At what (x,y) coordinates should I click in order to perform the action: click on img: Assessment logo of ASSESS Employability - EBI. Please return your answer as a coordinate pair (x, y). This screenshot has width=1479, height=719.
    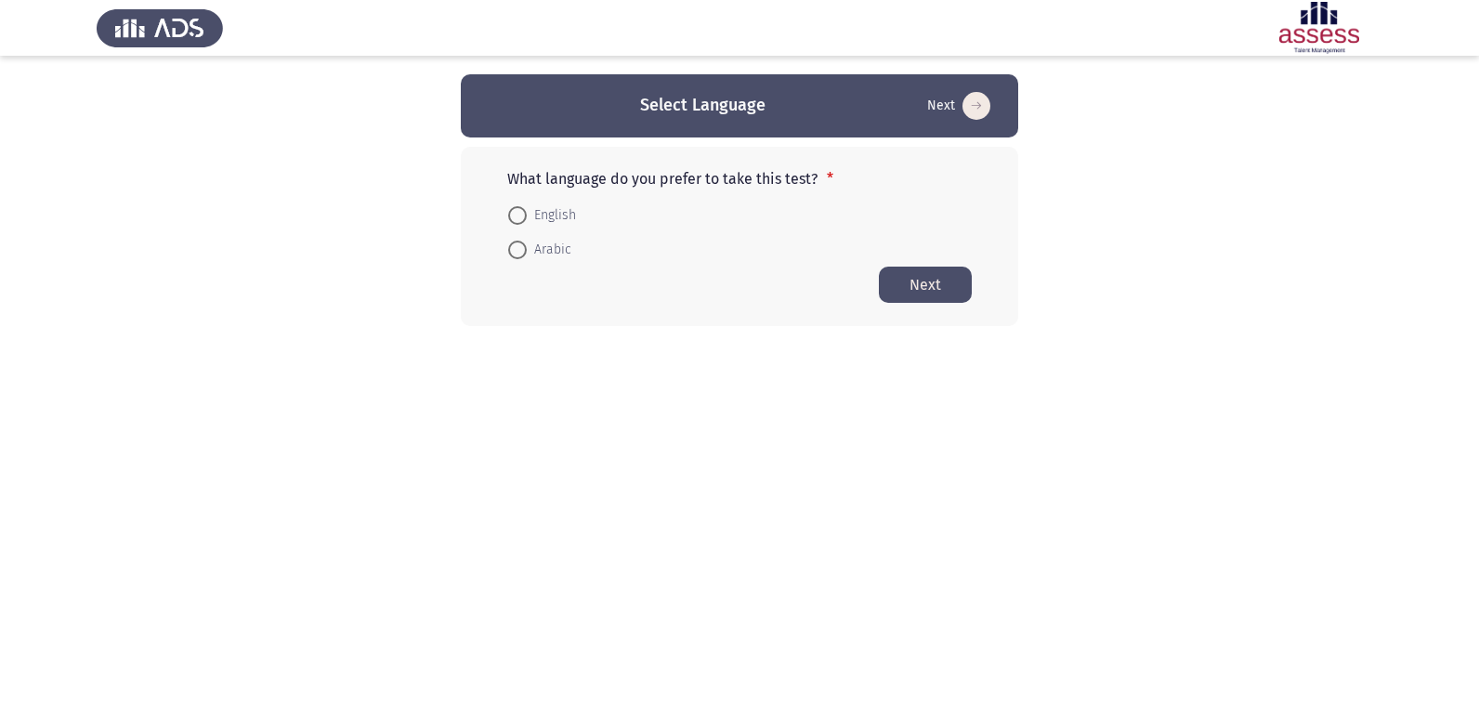
    Looking at the image, I should click on (1319, 28).